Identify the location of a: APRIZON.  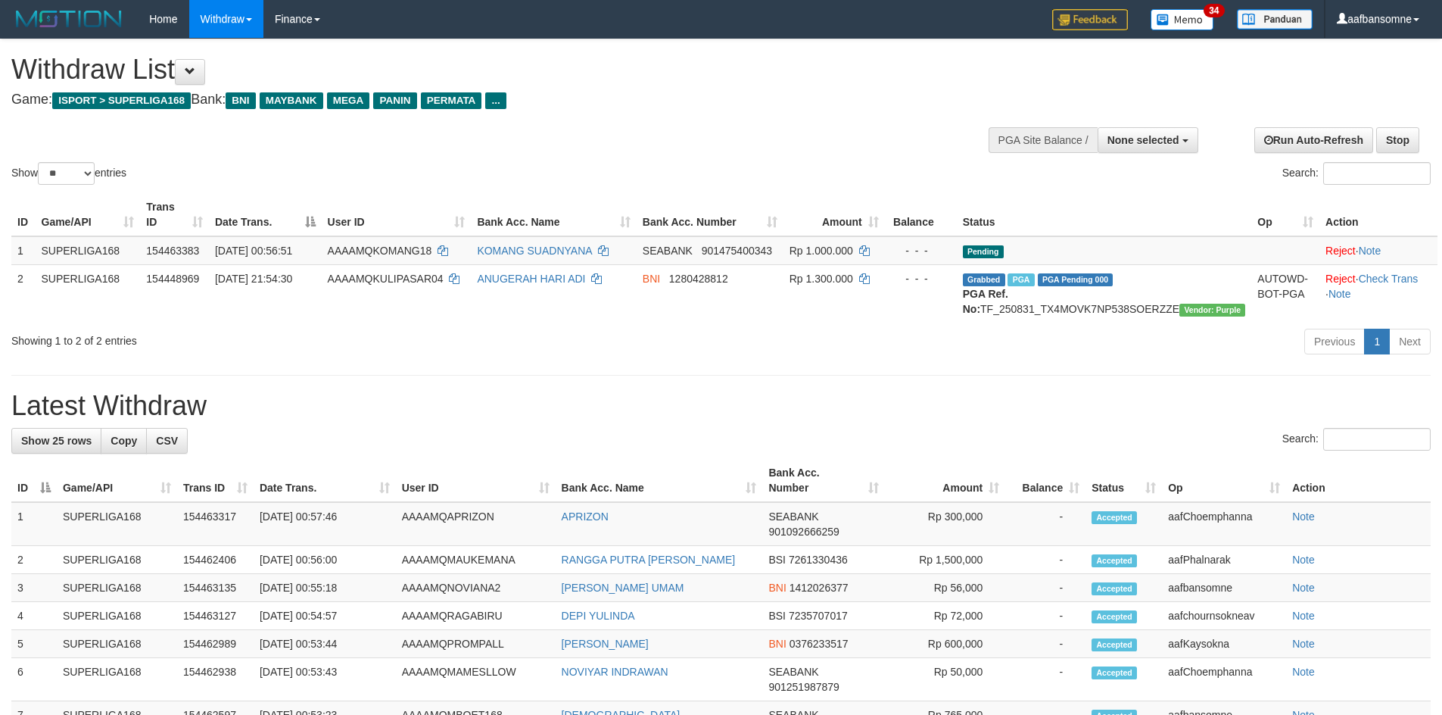
(585, 516).